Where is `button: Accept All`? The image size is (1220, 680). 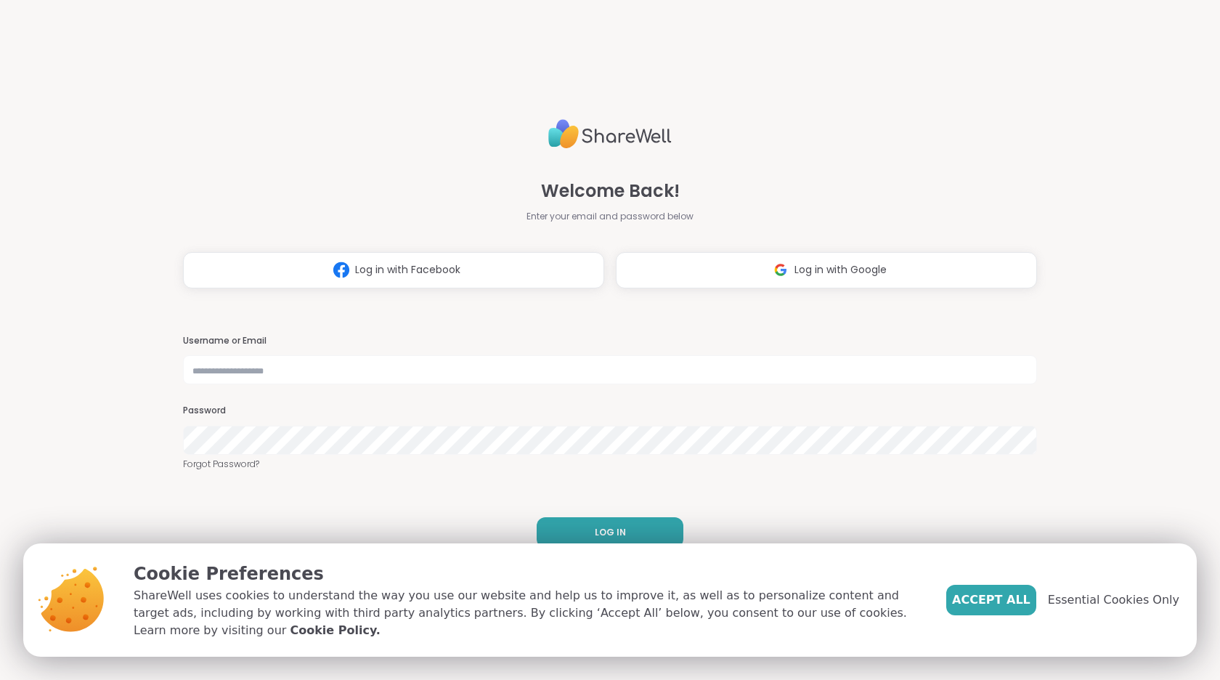 button: Accept All is located at coordinates (991, 600).